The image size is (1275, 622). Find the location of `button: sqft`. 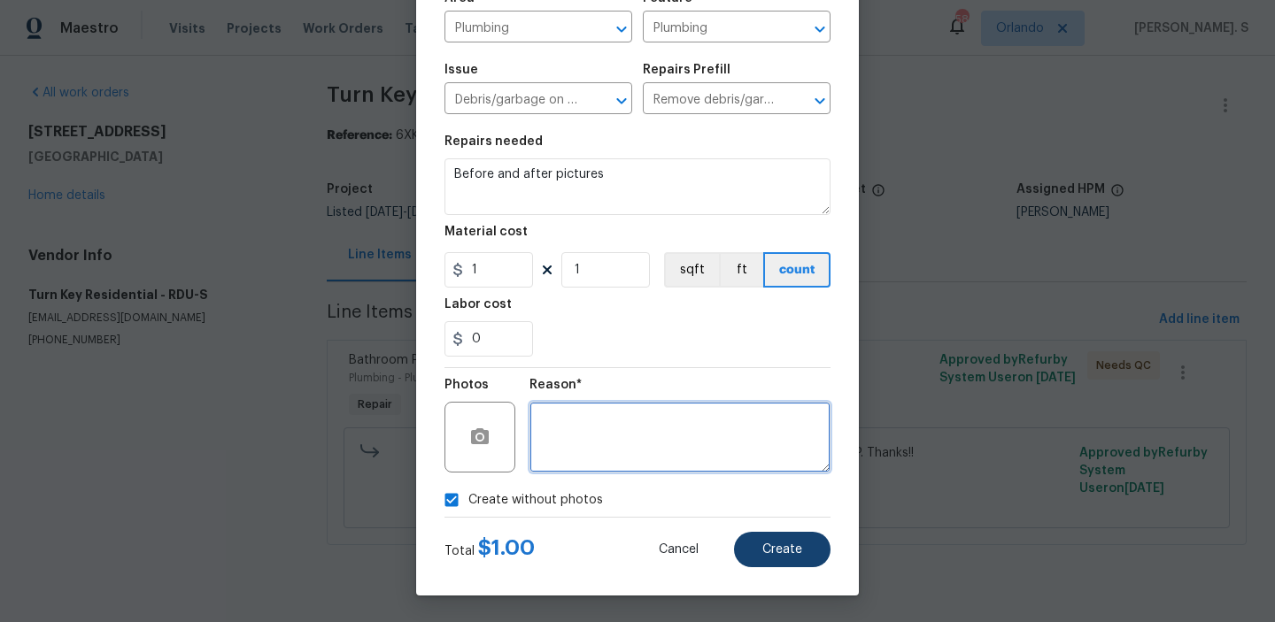

button: sqft is located at coordinates (692, 270).